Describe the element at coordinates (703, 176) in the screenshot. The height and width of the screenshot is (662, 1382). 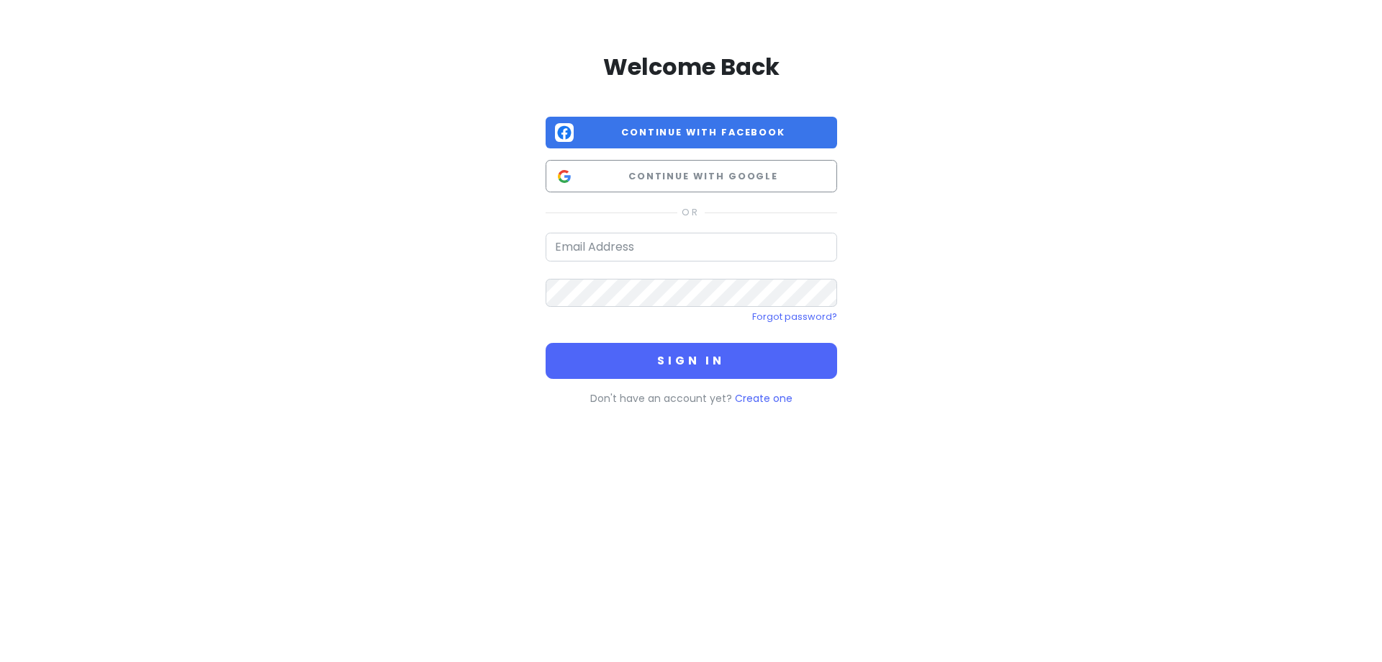
I see `span: Continue with Google` at that location.